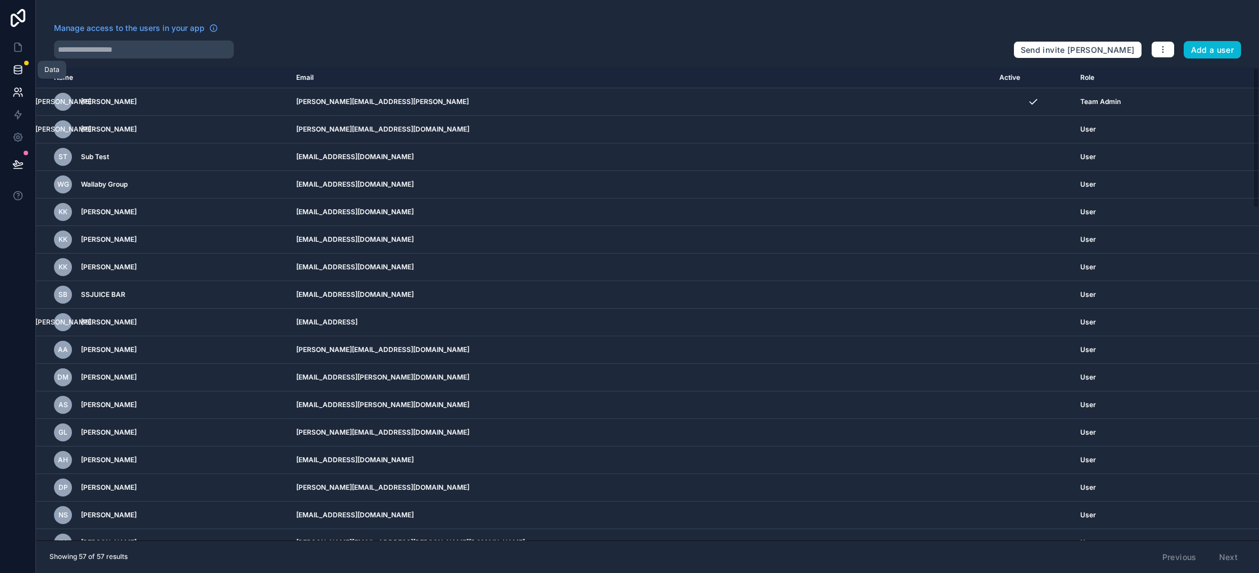  I want to click on span: ST, so click(63, 157).